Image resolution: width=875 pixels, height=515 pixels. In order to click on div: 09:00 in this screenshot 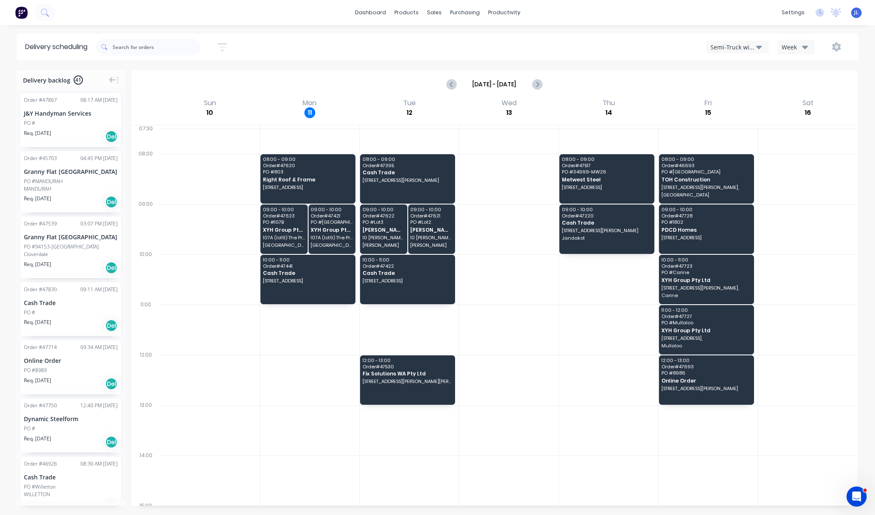, I will do `click(146, 224)`.